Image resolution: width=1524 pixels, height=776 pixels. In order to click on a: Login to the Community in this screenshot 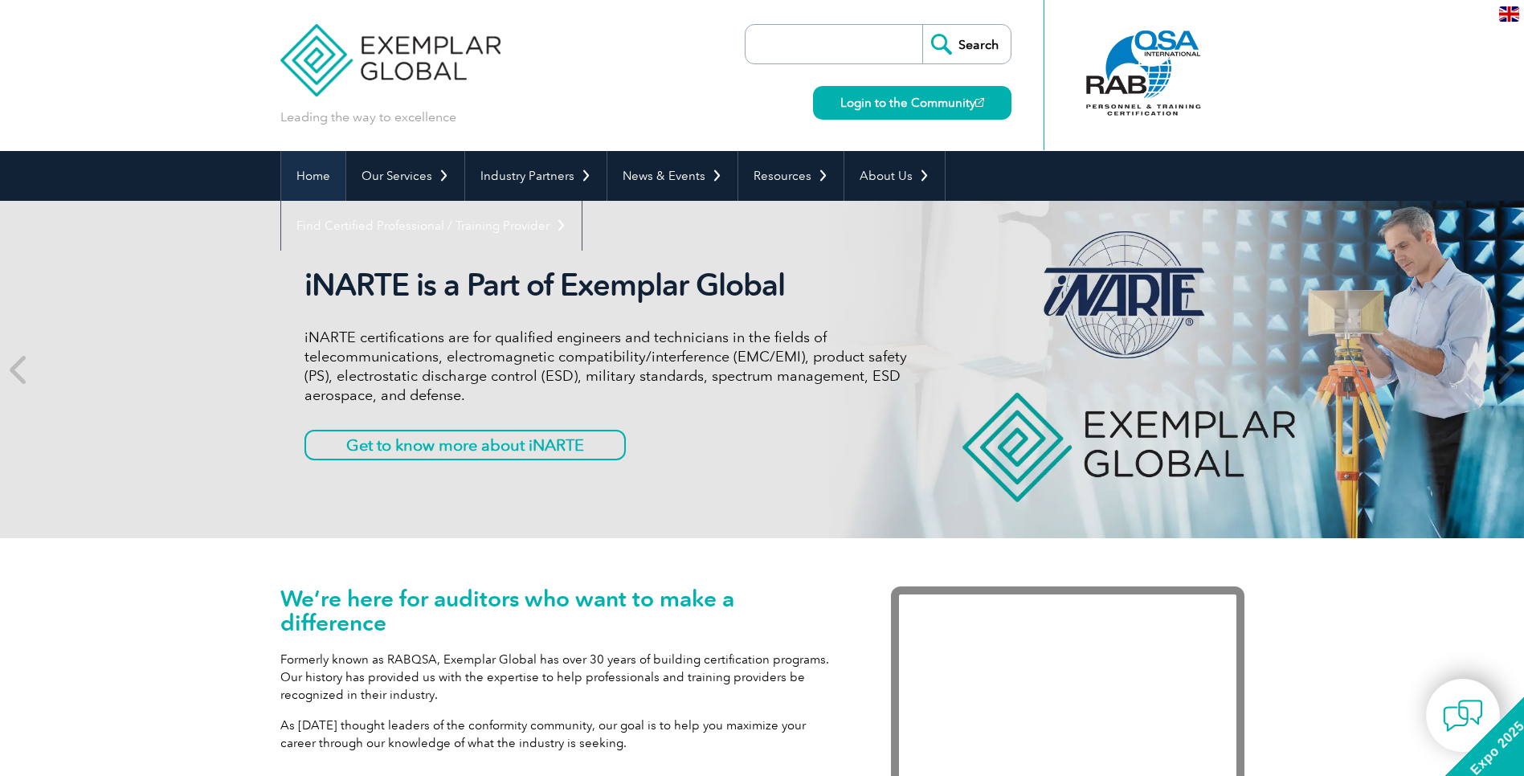, I will do `click(912, 103)`.